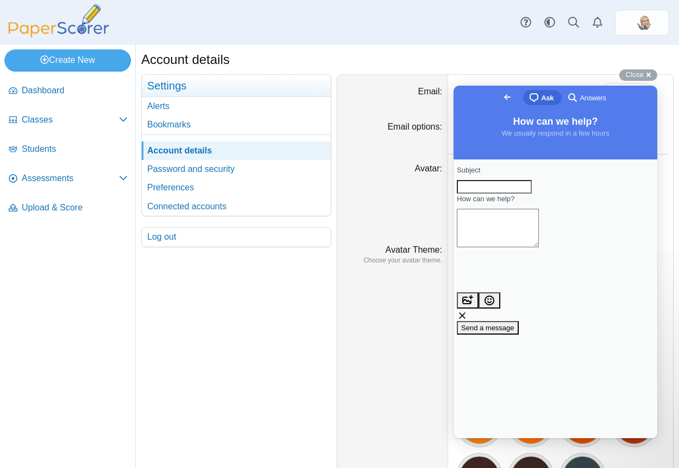 This screenshot has width=679, height=468. What do you see at coordinates (638, 75) in the screenshot?
I see `button: Close` at bounding box center [638, 75].